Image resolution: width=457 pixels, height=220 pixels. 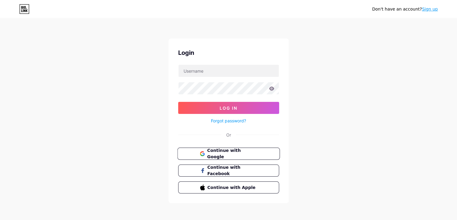 What do you see at coordinates (229, 170) in the screenshot?
I see `a: Continue with Facebook` at bounding box center [229, 170].